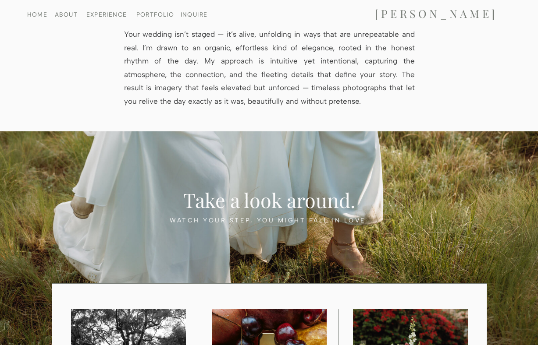 The height and width of the screenshot is (345, 538). What do you see at coordinates (155, 14) in the screenshot?
I see `nav: PORTFOLIO` at bounding box center [155, 14].